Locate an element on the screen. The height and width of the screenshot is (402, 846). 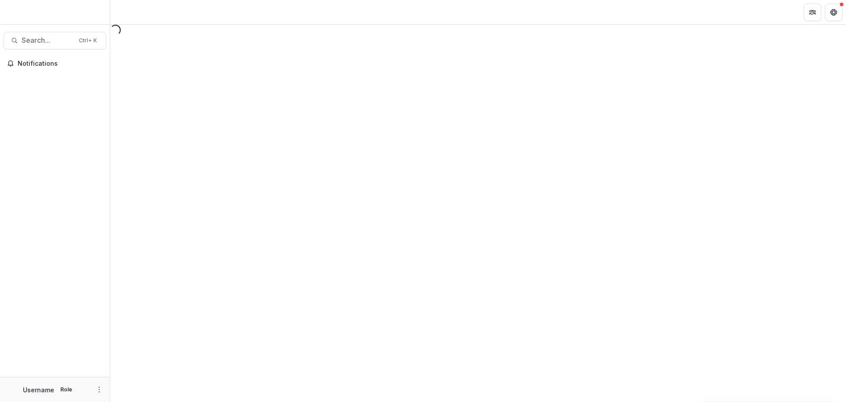
button: Partners is located at coordinates (813, 12).